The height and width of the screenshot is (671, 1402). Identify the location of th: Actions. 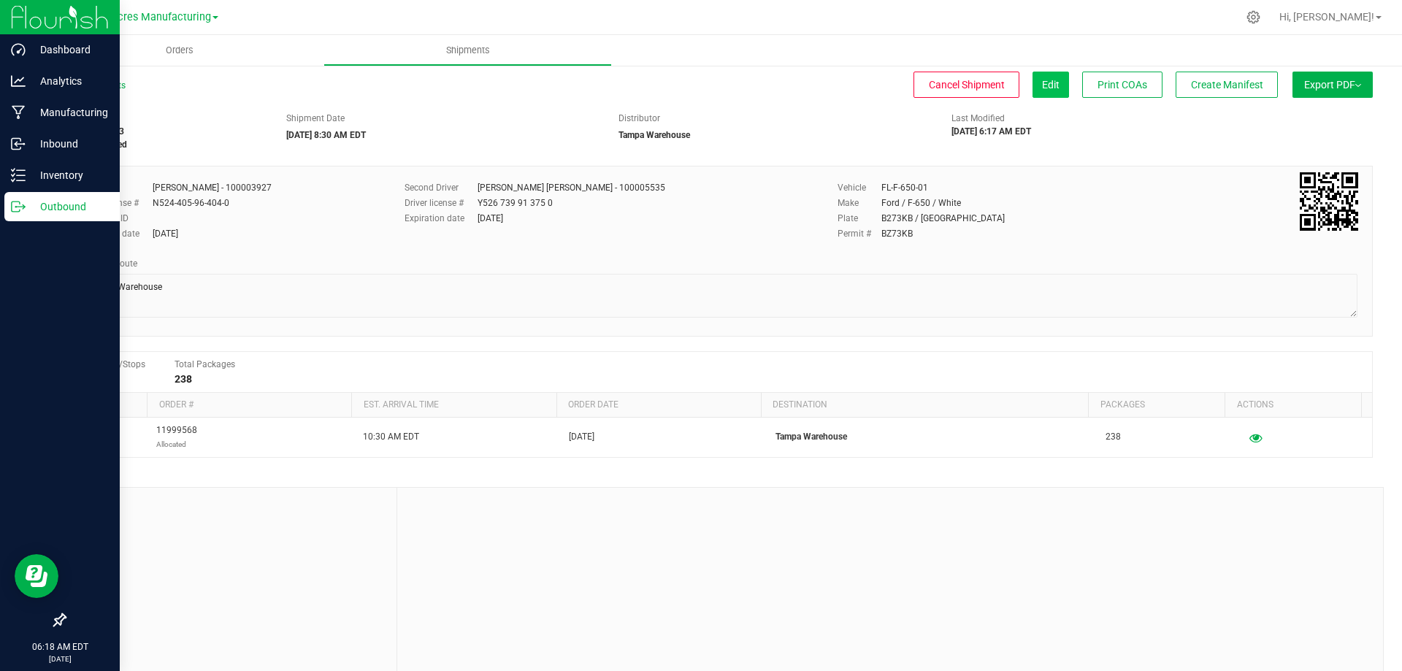
(1292, 405).